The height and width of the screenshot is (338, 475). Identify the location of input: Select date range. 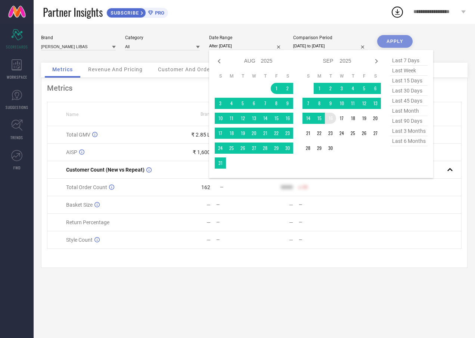
(246, 46).